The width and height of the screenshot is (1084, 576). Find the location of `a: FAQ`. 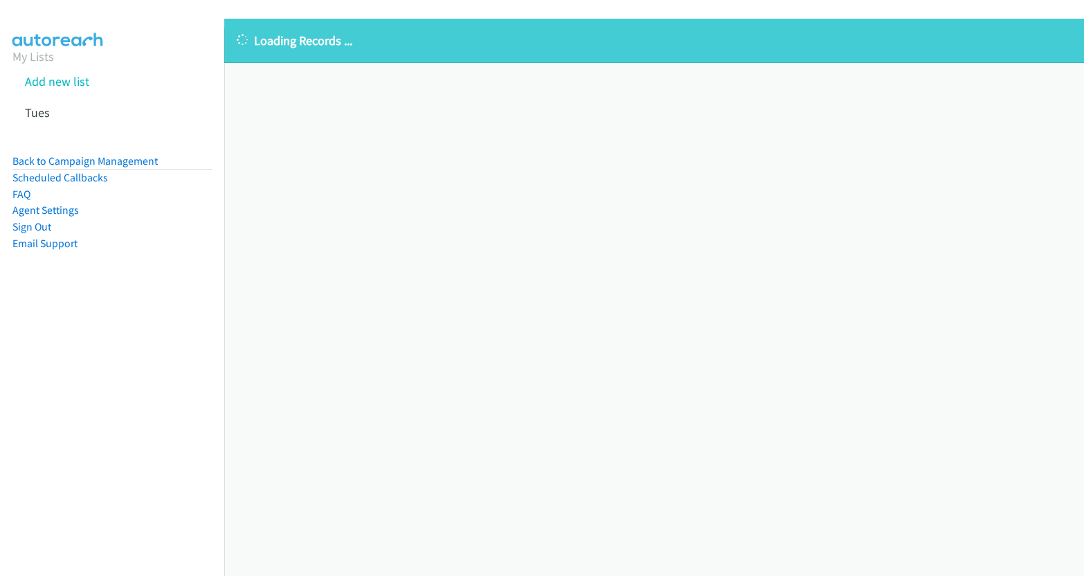

a: FAQ is located at coordinates (21, 194).